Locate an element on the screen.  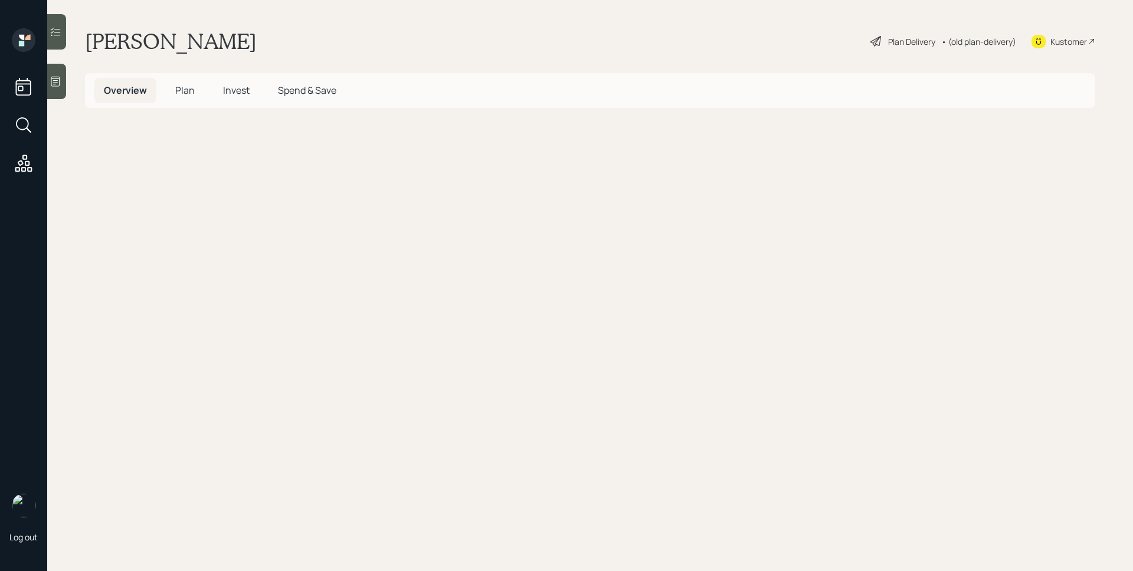
span: Invest is located at coordinates (236, 90).